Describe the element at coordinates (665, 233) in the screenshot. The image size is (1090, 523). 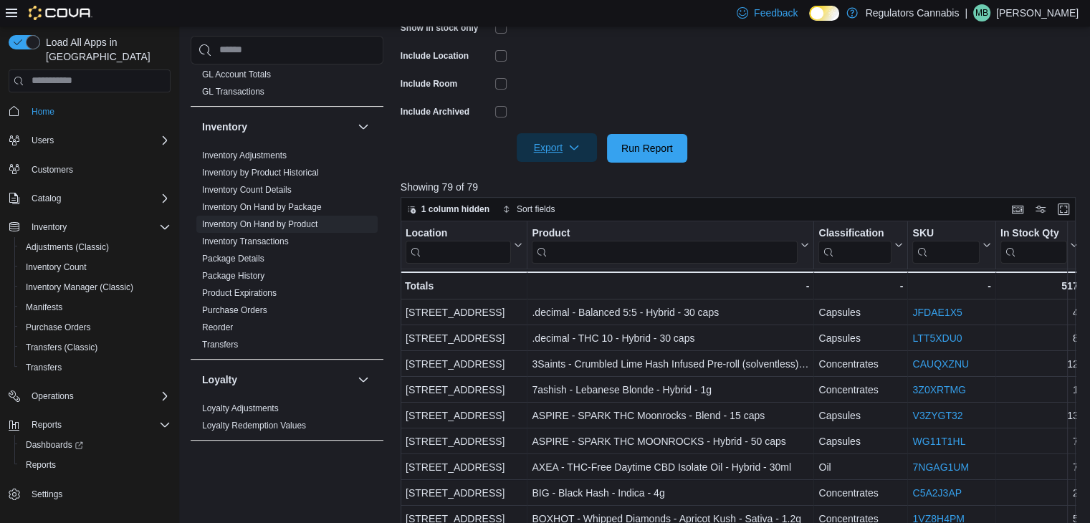
I see `div: Product` at that location.